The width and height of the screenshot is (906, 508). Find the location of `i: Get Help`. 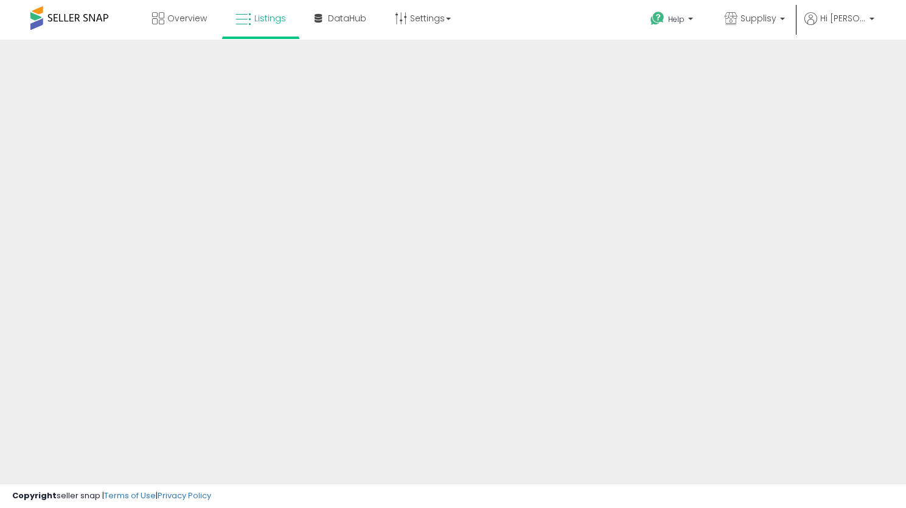

i: Get Help is located at coordinates (657, 18).